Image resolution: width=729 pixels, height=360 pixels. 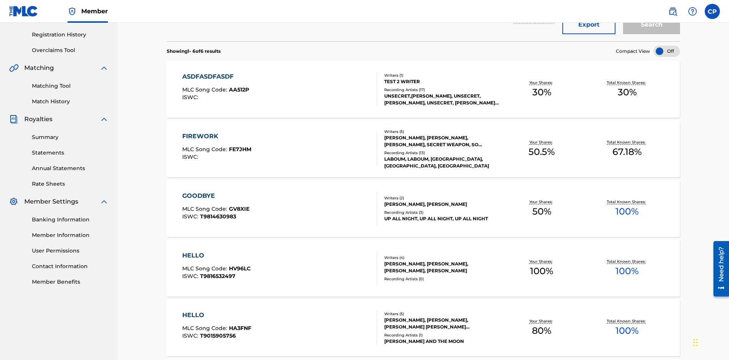 I want to click on img: MLC Logo, so click(x=24, y=11).